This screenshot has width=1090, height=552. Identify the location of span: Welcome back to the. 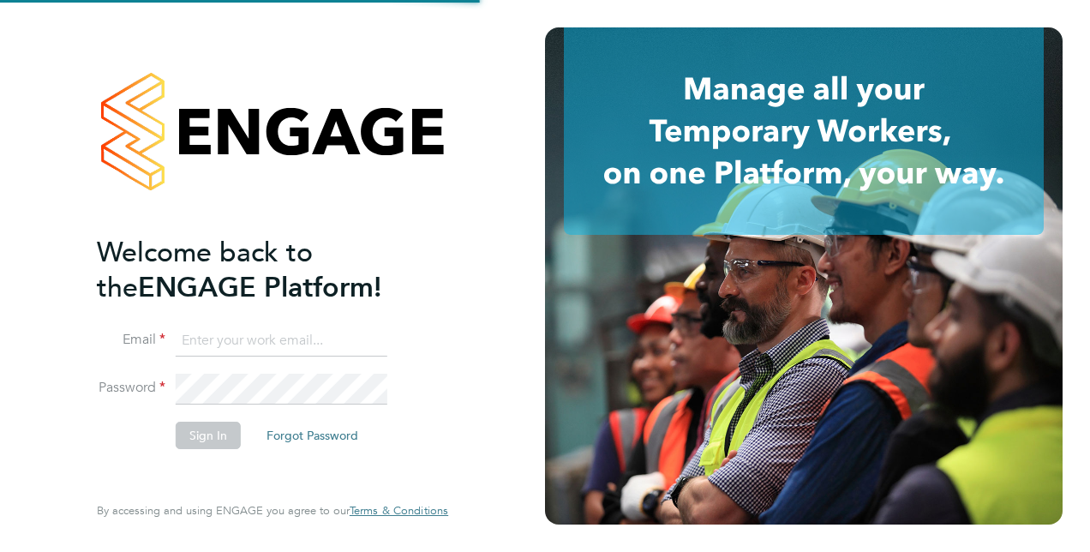
(205, 270).